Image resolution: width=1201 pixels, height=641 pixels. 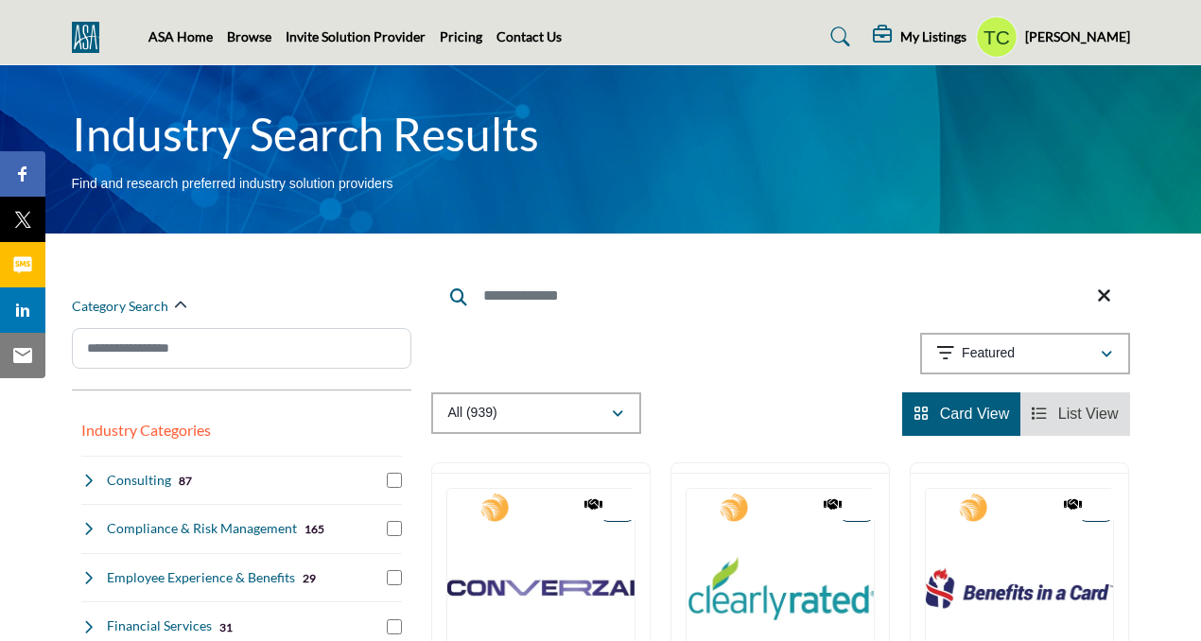 What do you see at coordinates (309, 579) in the screenshot?
I see `b: 29` at bounding box center [309, 579].